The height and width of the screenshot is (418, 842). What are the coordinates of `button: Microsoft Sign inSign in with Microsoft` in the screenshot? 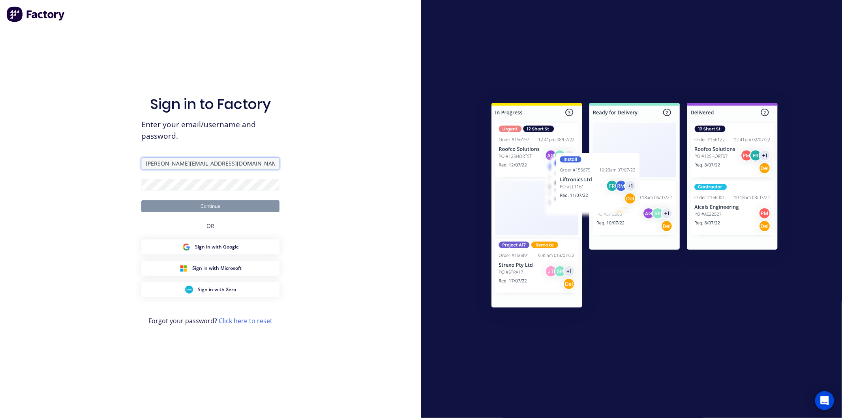 It's located at (211, 268).